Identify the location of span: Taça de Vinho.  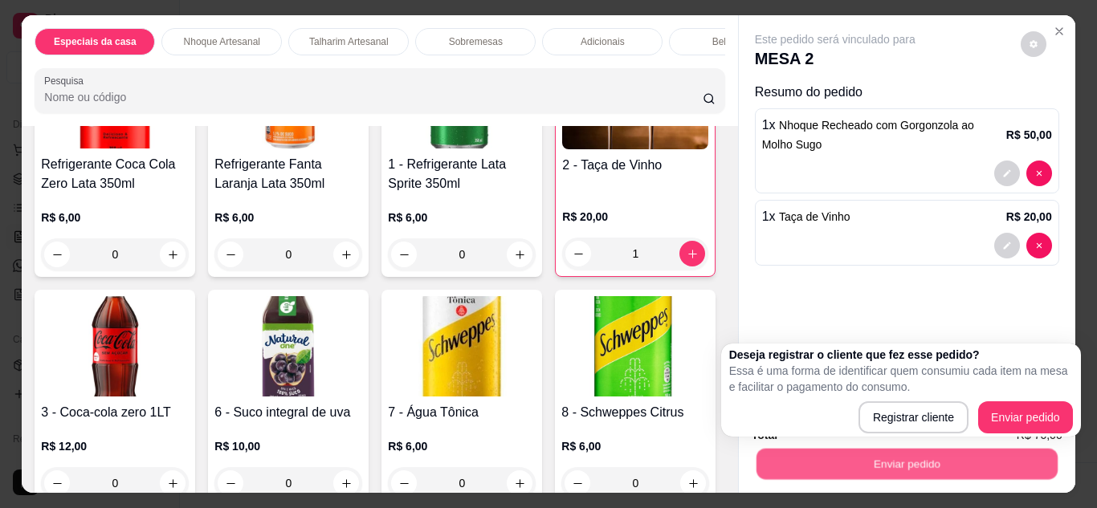
(814, 217).